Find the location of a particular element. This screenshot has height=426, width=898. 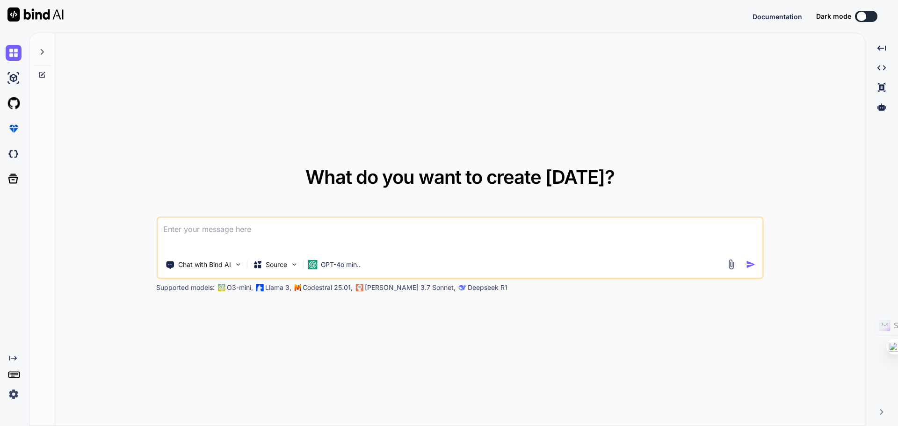

img: icon is located at coordinates (750, 264).